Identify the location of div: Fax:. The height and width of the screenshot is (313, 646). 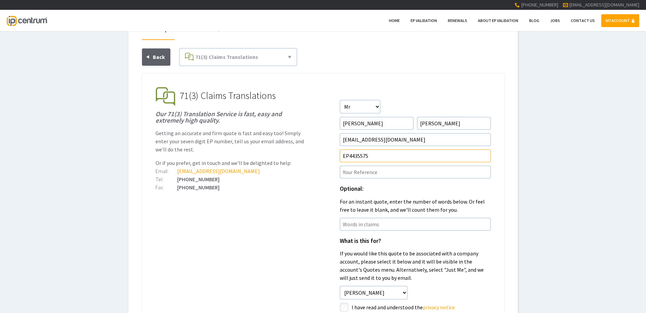
(166, 187).